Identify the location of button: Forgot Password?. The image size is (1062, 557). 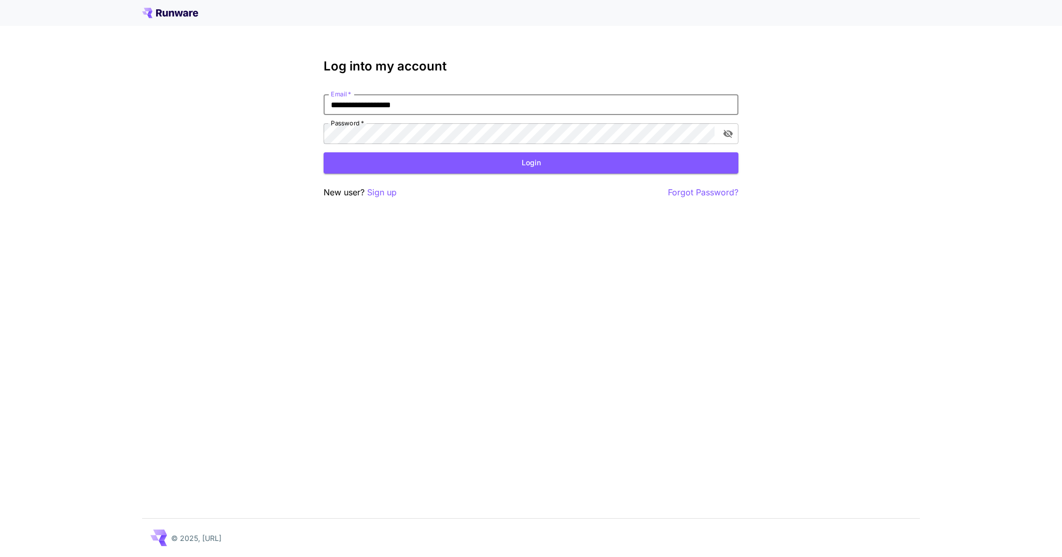
(703, 192).